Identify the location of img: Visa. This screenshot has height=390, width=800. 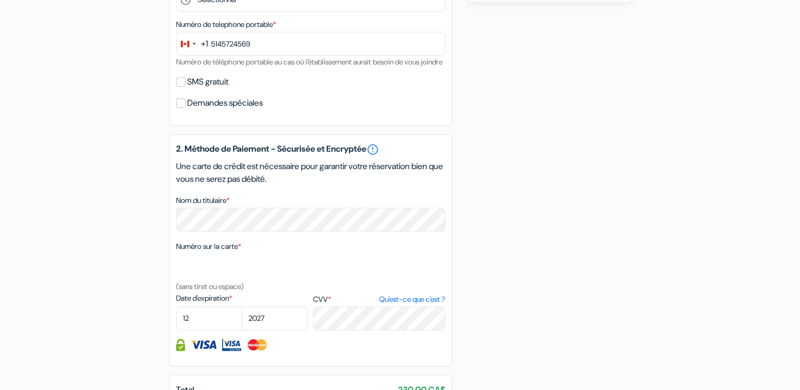
(204, 345).